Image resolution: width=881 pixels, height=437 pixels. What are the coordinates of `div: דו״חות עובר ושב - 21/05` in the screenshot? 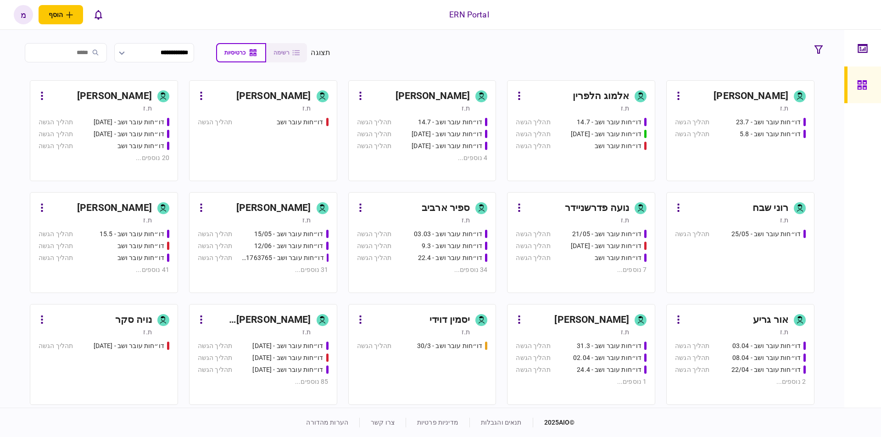 It's located at (606, 234).